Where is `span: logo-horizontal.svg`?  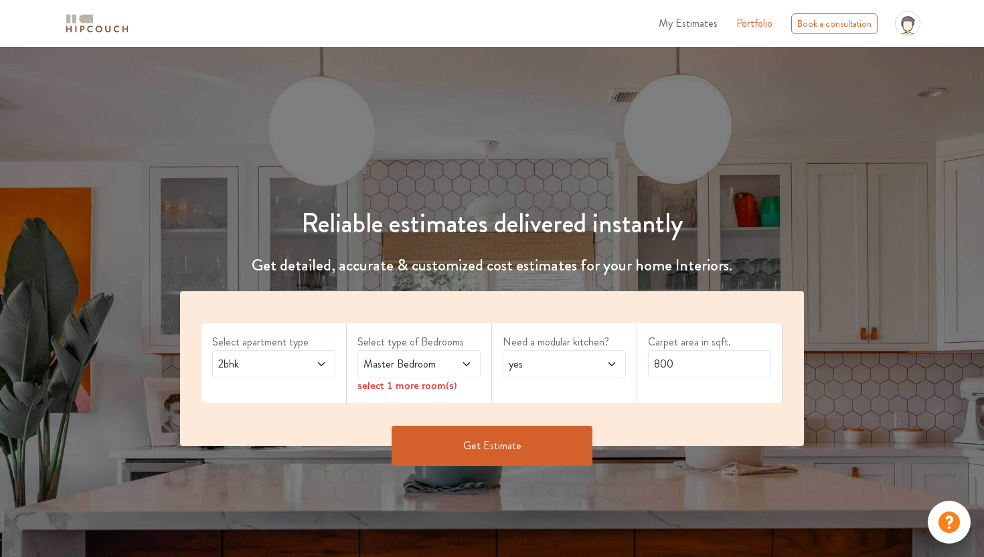
span: logo-horizontal.svg is located at coordinates (97, 23).